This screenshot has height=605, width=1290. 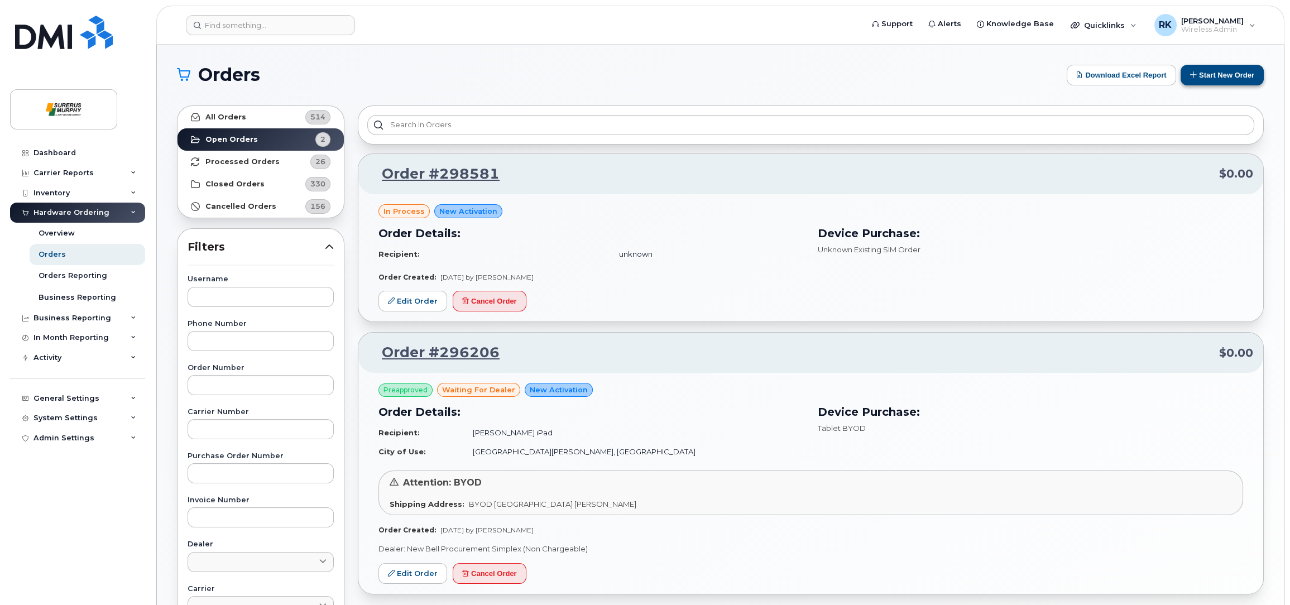 I want to click on a: Cancelled Orders156, so click(x=261, y=207).